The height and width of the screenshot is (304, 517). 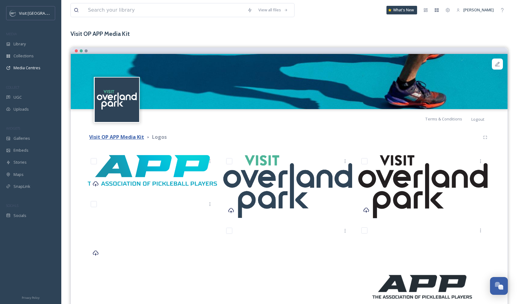 I want to click on img: VOP_Primary Logo-White.png, so click(x=152, y=230).